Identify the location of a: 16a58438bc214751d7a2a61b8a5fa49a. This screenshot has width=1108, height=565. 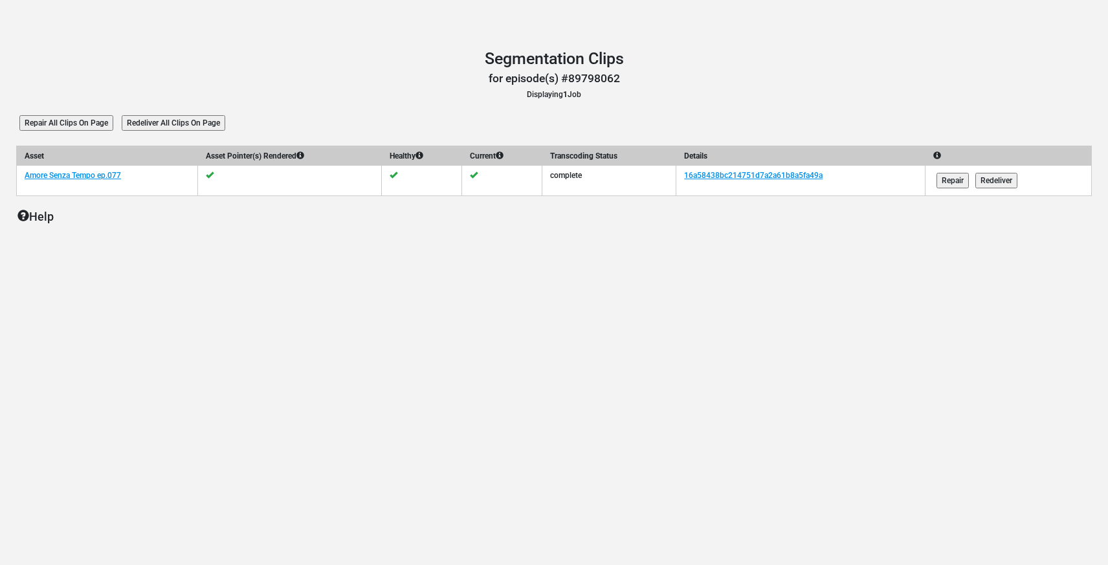
(753, 175).